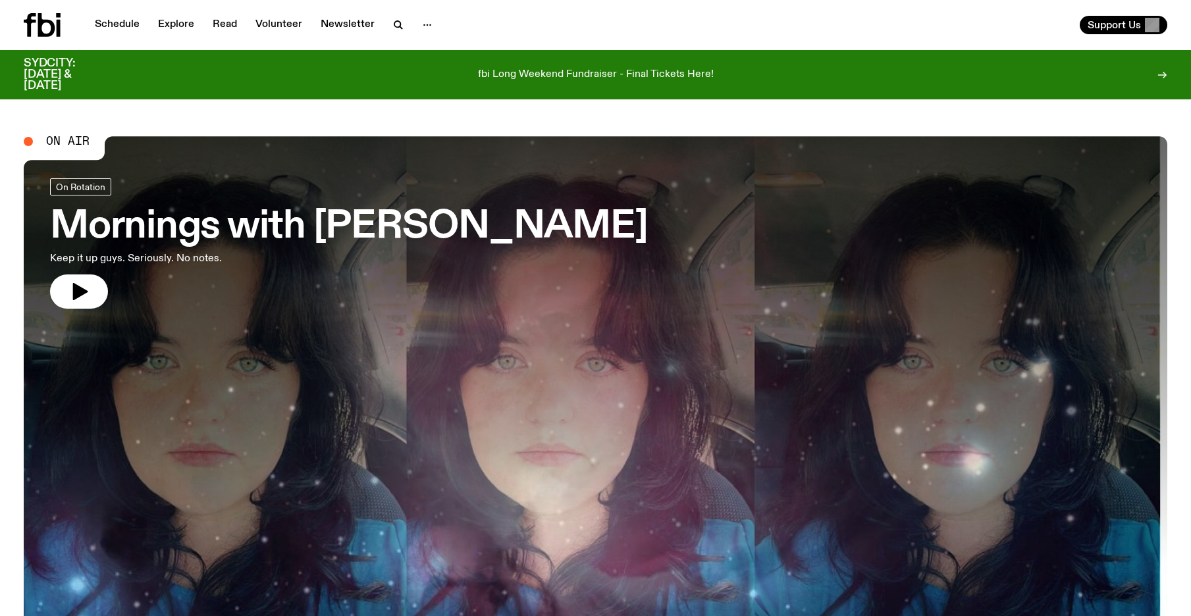 The width and height of the screenshot is (1191, 616). What do you see at coordinates (117, 25) in the screenshot?
I see `a: Schedule` at bounding box center [117, 25].